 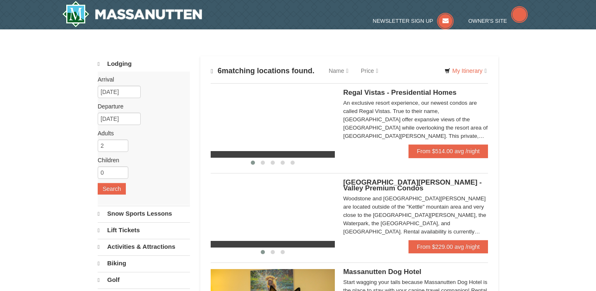 I want to click on label: Departure, so click(x=141, y=106).